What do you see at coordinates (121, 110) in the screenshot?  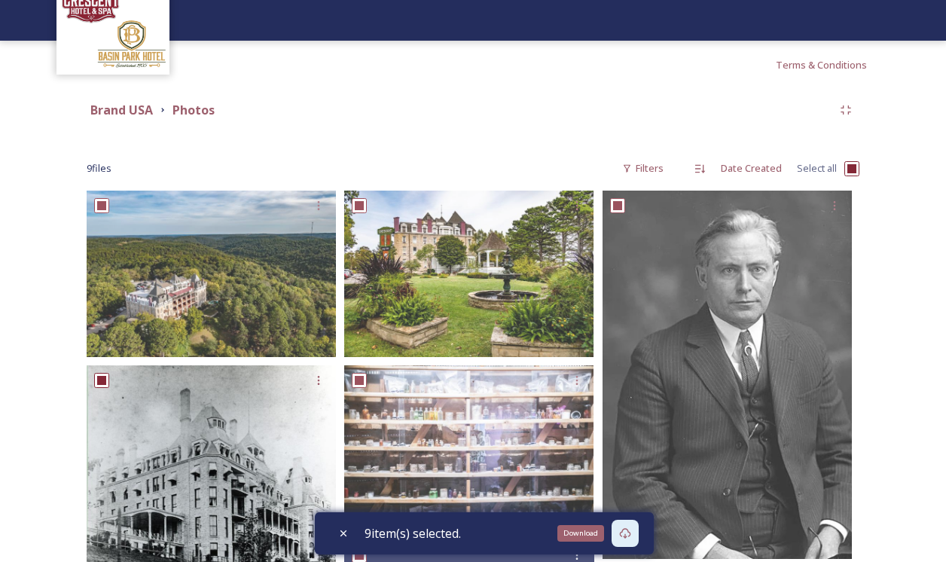 I see `strong: Brand USA` at bounding box center [121, 110].